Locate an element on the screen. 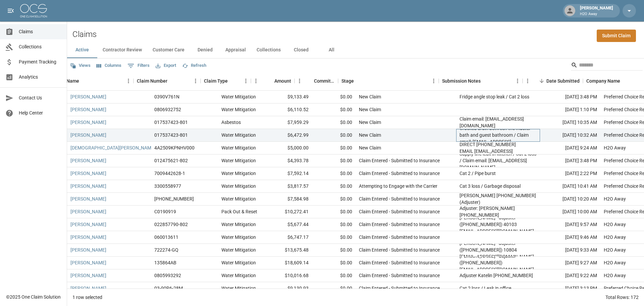 The image size is (644, 306). span: Collections is located at coordinates (40, 47).